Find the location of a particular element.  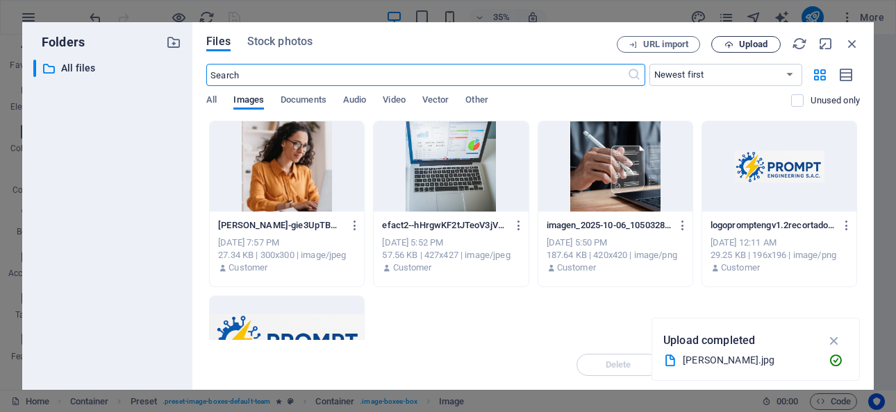

p: Displays only files that are not in use on the website. Files added during this session can still... is located at coordinates (835, 101).